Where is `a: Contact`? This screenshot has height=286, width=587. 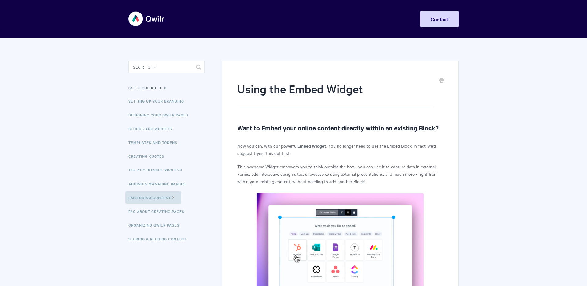
a: Contact is located at coordinates (440, 19).